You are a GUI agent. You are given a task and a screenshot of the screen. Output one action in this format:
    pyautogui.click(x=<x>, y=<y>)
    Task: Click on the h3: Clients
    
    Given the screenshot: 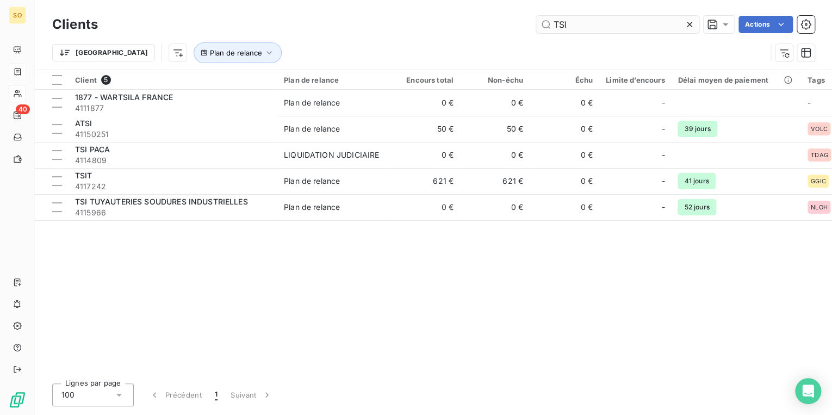 What is the action you would take?
    pyautogui.click(x=75, y=24)
    